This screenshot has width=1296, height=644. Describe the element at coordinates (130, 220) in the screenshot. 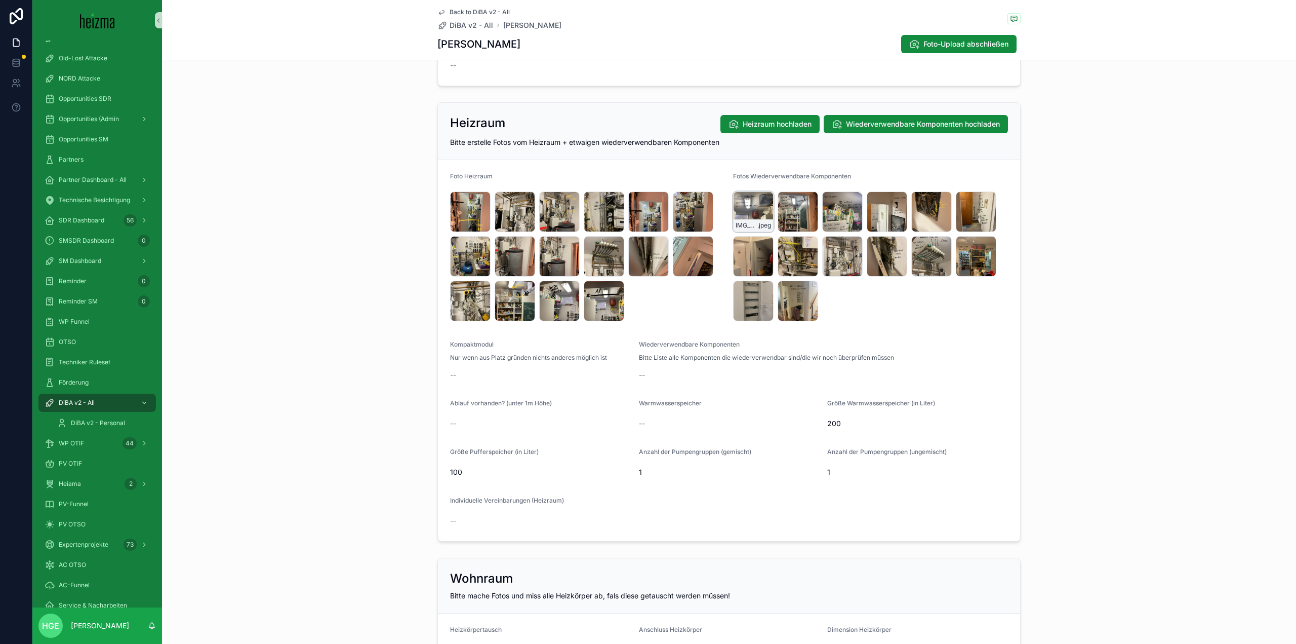

I see `div: 56` at that location.